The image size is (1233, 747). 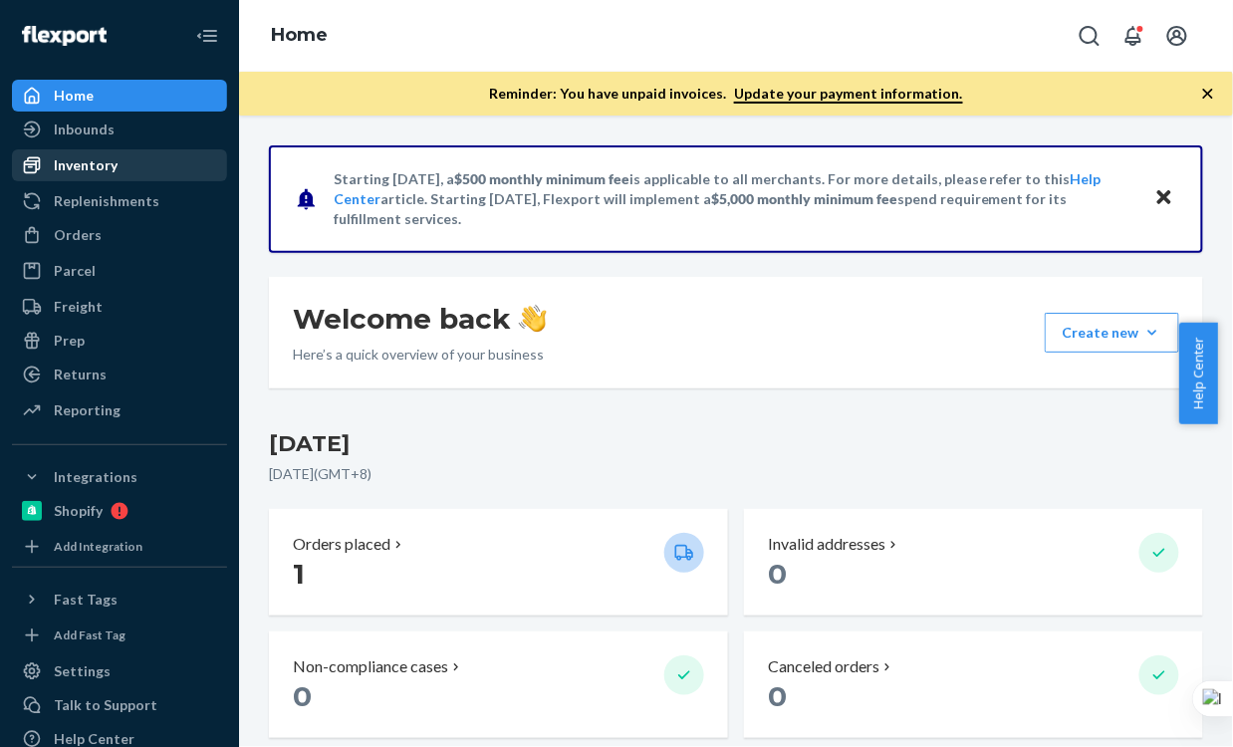 I want to click on button: Integrations, so click(x=120, y=477).